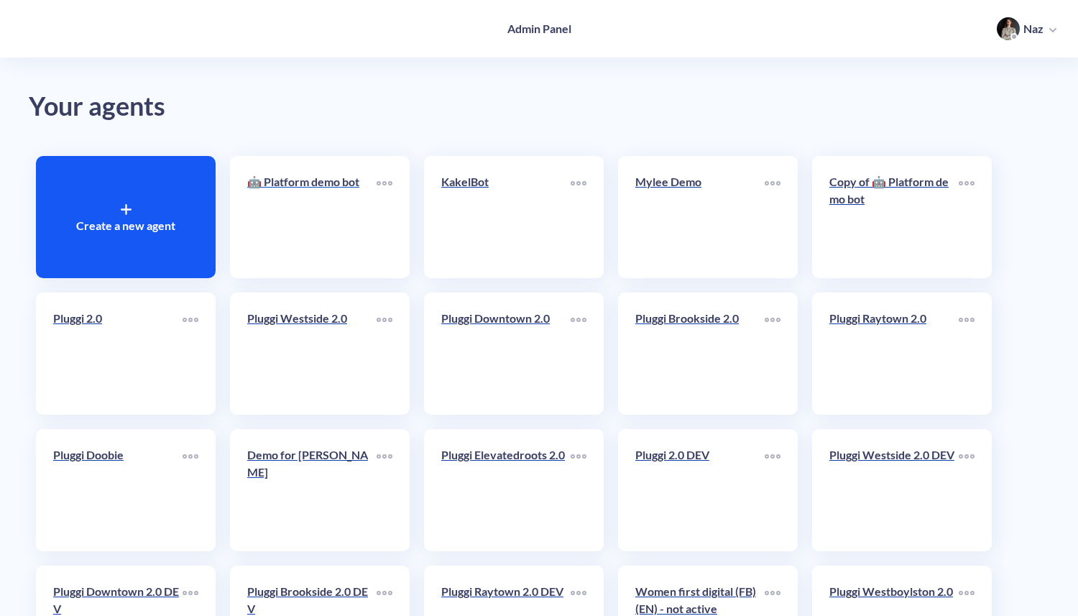  I want to click on p: Pluggi Downtown 2.0, so click(506, 319).